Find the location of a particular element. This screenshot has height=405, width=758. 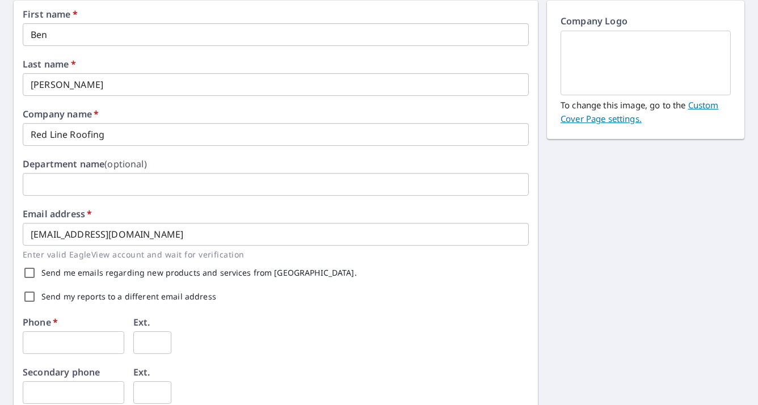

label: First name is located at coordinates (50, 14).